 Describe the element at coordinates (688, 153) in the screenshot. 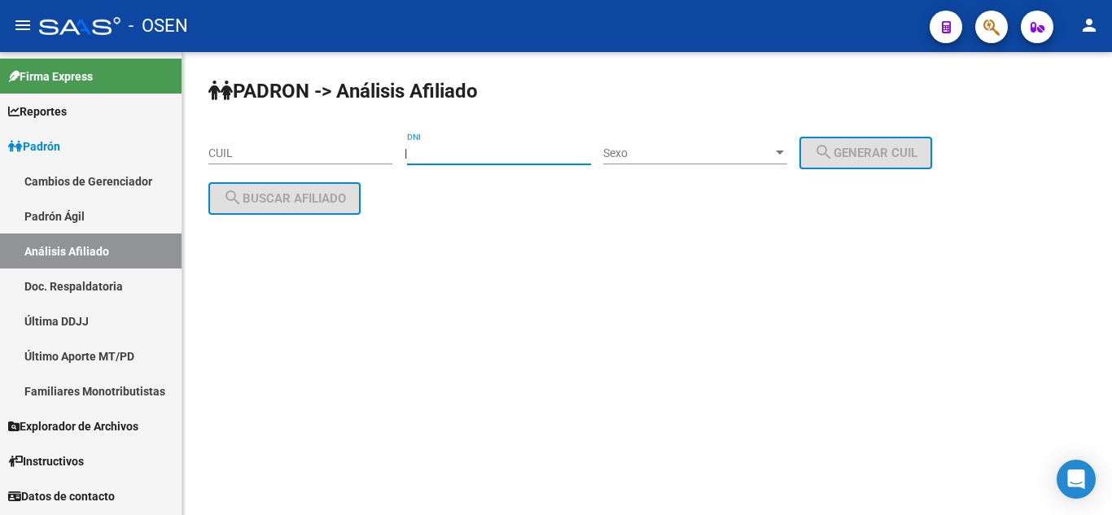

I see `span: Sexo` at that location.